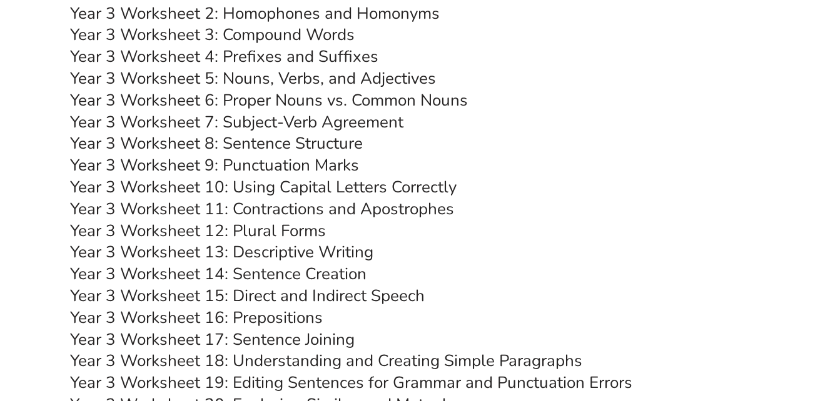  I want to click on a: Year 3 Worksheet 11: Contractions and Apostrophes, so click(262, 209).